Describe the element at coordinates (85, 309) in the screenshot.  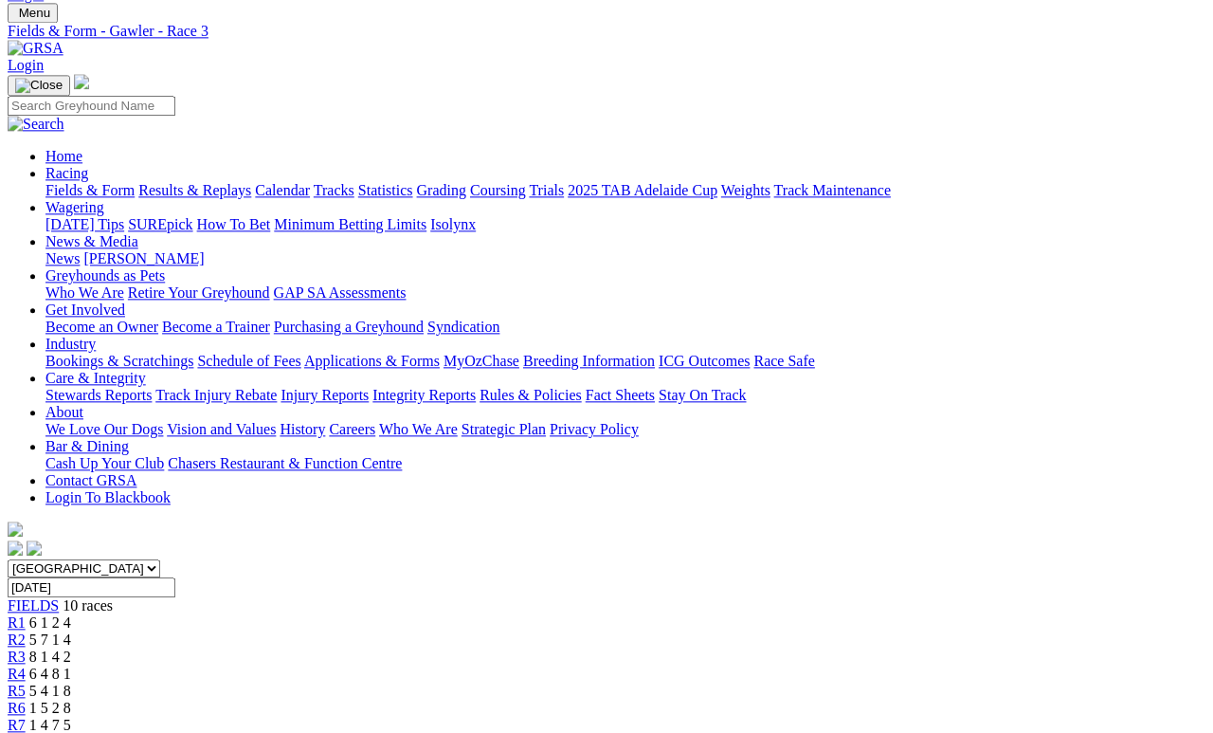
I see `a: Get Involved` at that location.